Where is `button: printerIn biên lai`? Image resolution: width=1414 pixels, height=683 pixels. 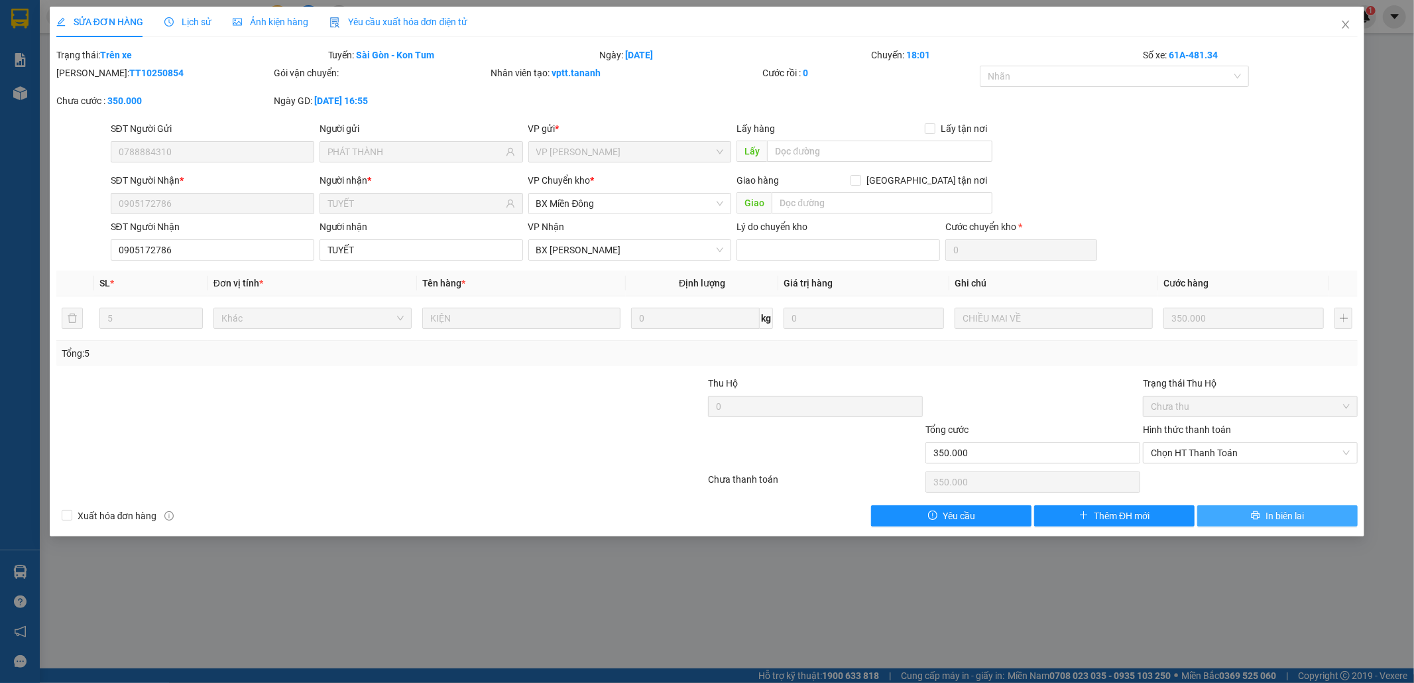
button: printerIn biên lai is located at coordinates (1278, 516).